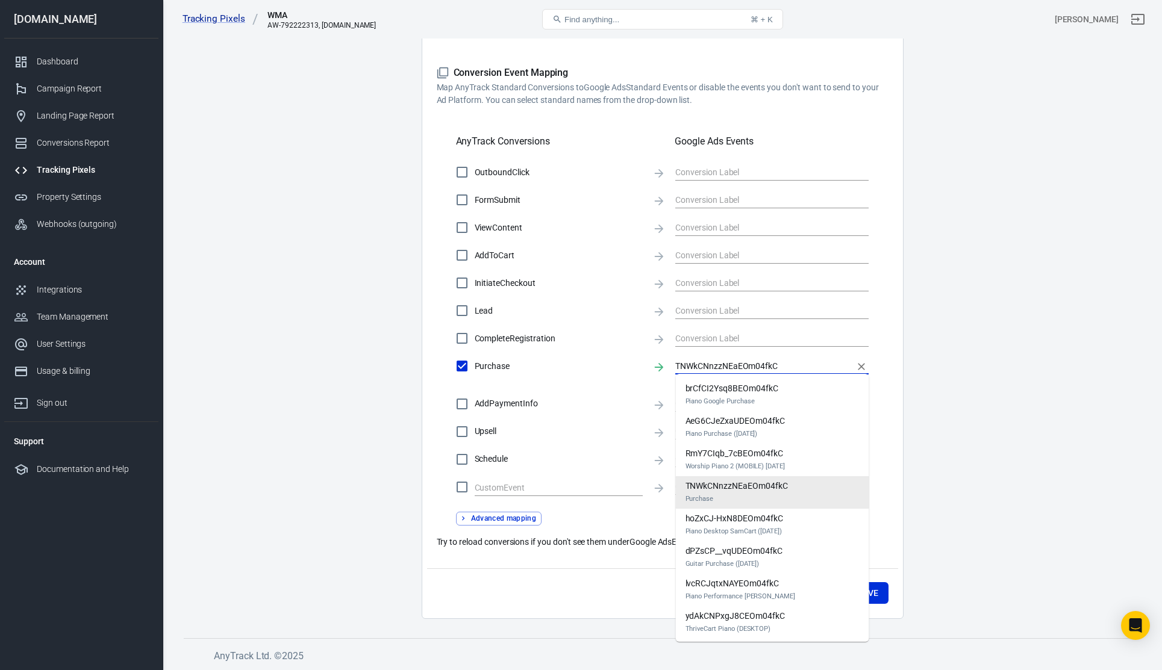  What do you see at coordinates (503, 142) in the screenshot?
I see `h5: AnyTrack Conversions` at bounding box center [503, 142].